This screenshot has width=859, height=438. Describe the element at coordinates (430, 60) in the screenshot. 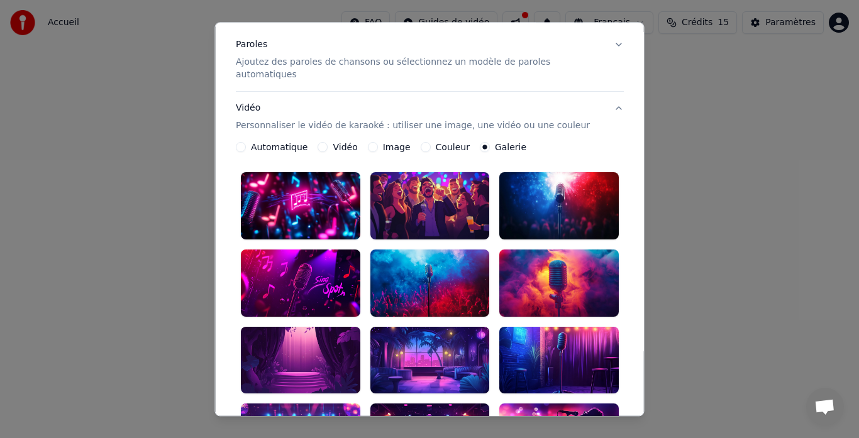

I see `button: ParolesAjoutez des paroles de chansons ou sélectionnez un modèle de paroles automatiques` at that location.